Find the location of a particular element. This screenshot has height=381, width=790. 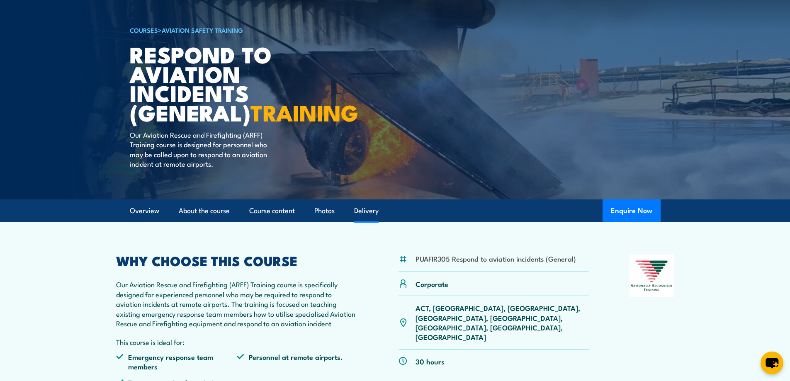

li: PUAFIR305 Respond to aviation incidents (General) is located at coordinates (496, 258).